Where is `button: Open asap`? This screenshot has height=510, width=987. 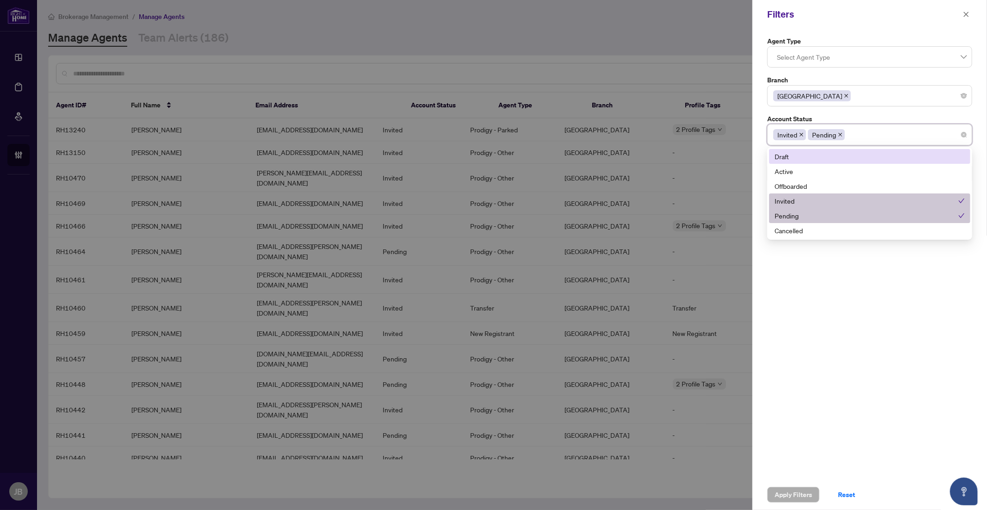 button: Open asap is located at coordinates (964, 491).